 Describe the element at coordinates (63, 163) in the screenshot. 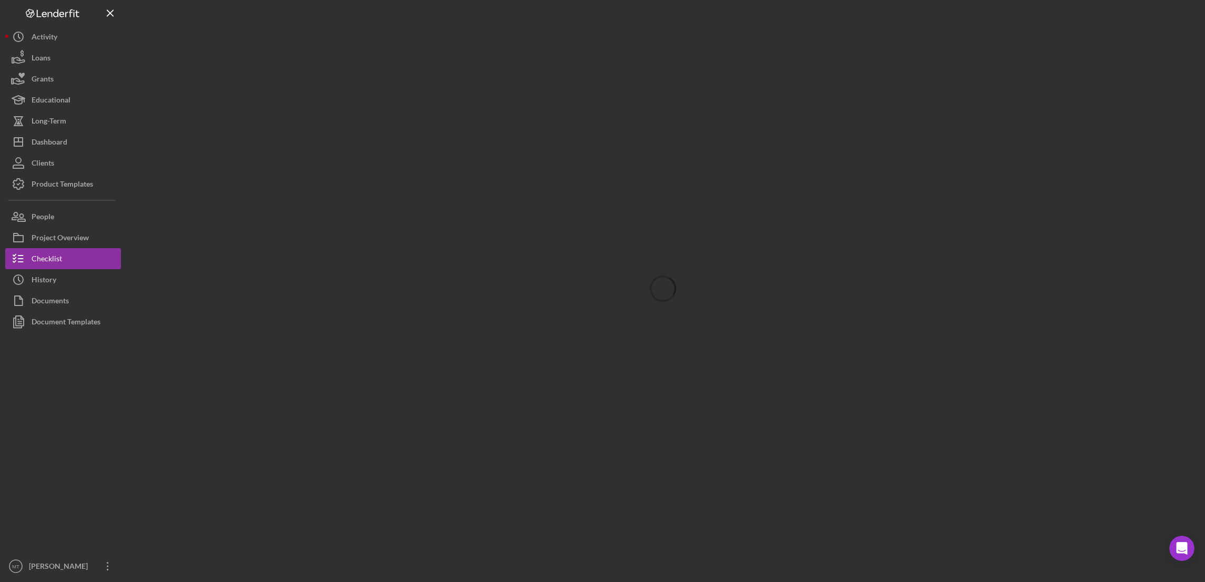

I see `a: Clients` at that location.